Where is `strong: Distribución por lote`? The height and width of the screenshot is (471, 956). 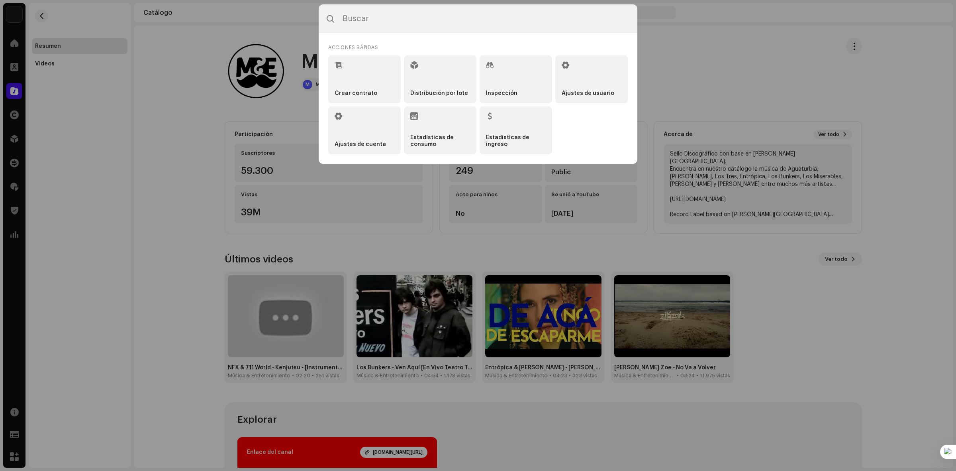 strong: Distribución por lote is located at coordinates (439, 93).